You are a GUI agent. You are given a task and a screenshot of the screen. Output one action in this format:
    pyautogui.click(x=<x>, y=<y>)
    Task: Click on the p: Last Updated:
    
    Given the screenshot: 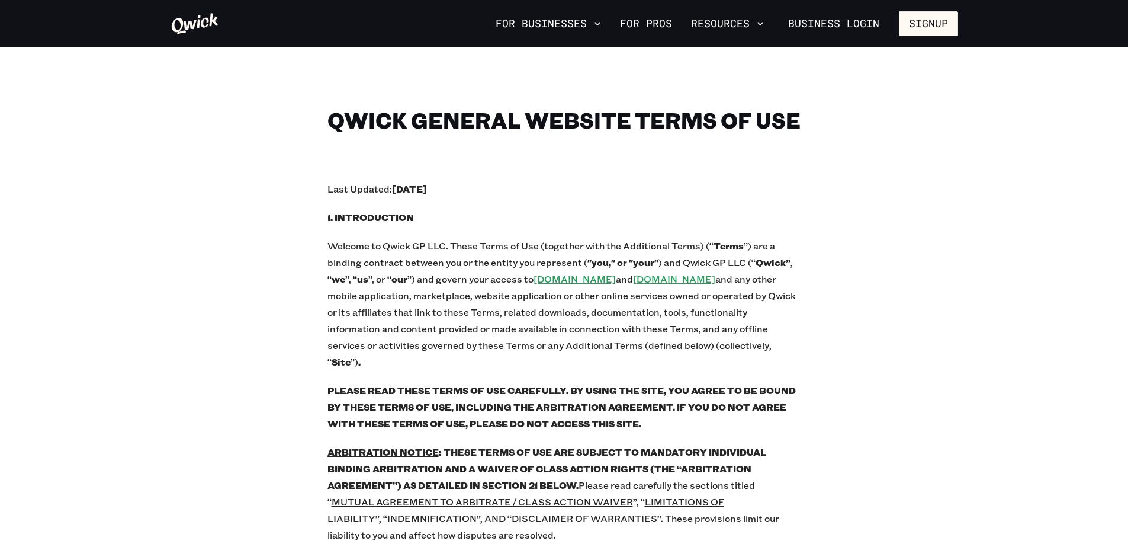 What is the action you would take?
    pyautogui.click(x=564, y=189)
    